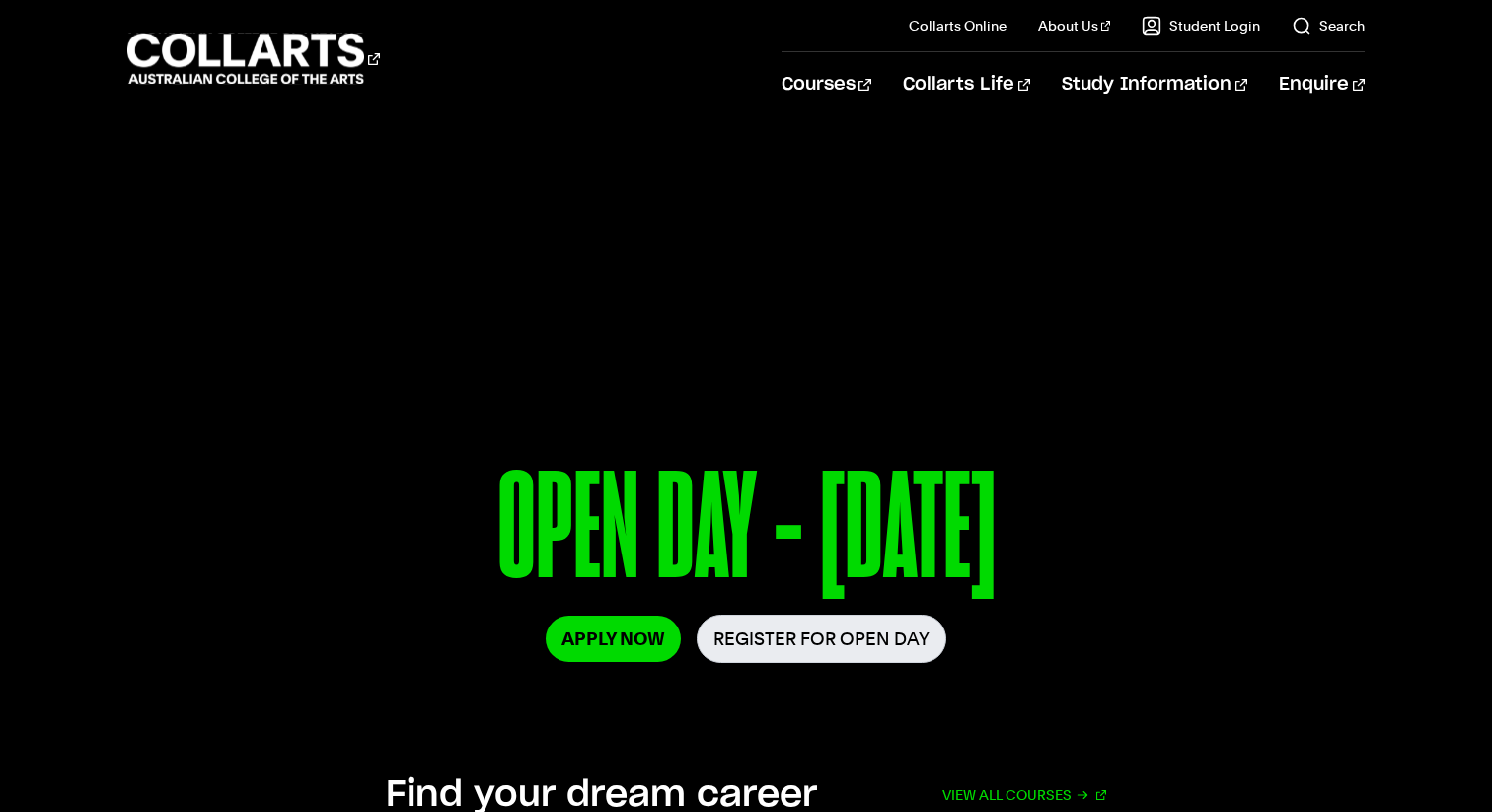  Describe the element at coordinates (1075, 26) in the screenshot. I see `a: About Us` at that location.